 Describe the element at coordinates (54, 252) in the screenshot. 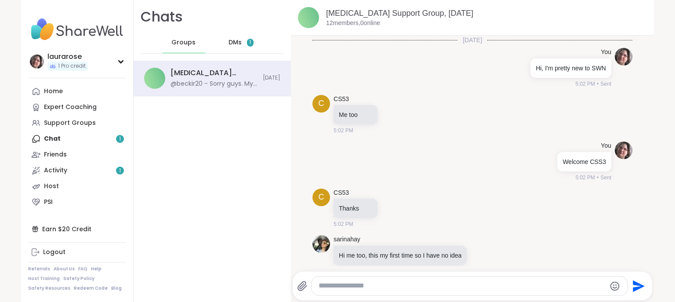

I see `div: Logout` at that location.